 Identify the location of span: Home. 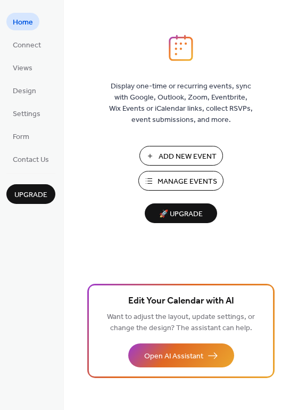
(23, 22).